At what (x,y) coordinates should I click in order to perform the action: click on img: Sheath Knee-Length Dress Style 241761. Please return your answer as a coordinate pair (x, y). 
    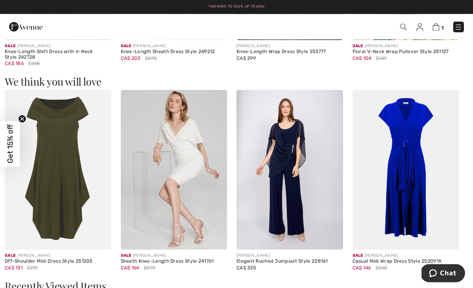
    Looking at the image, I should click on (174, 170).